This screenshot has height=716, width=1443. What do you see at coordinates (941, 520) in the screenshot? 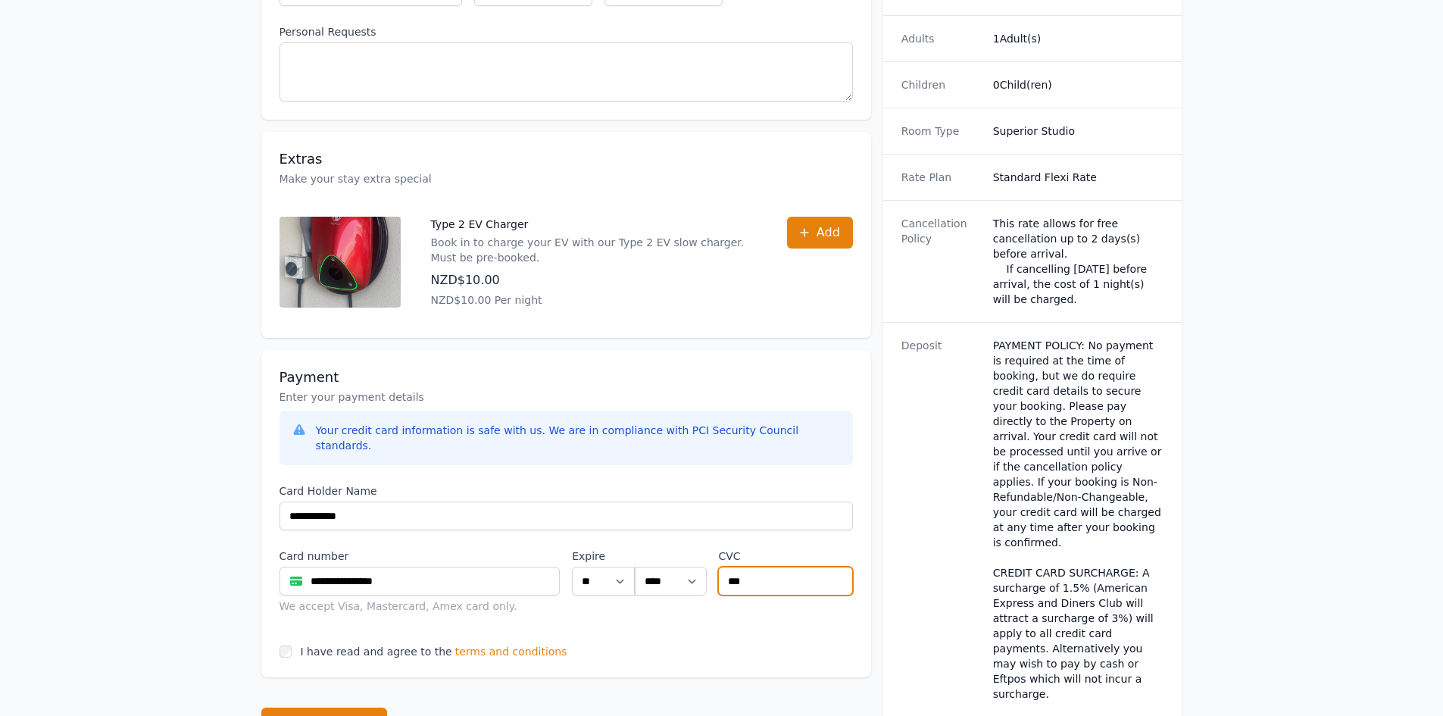
I see `dt: Deposit` at bounding box center [941, 520].